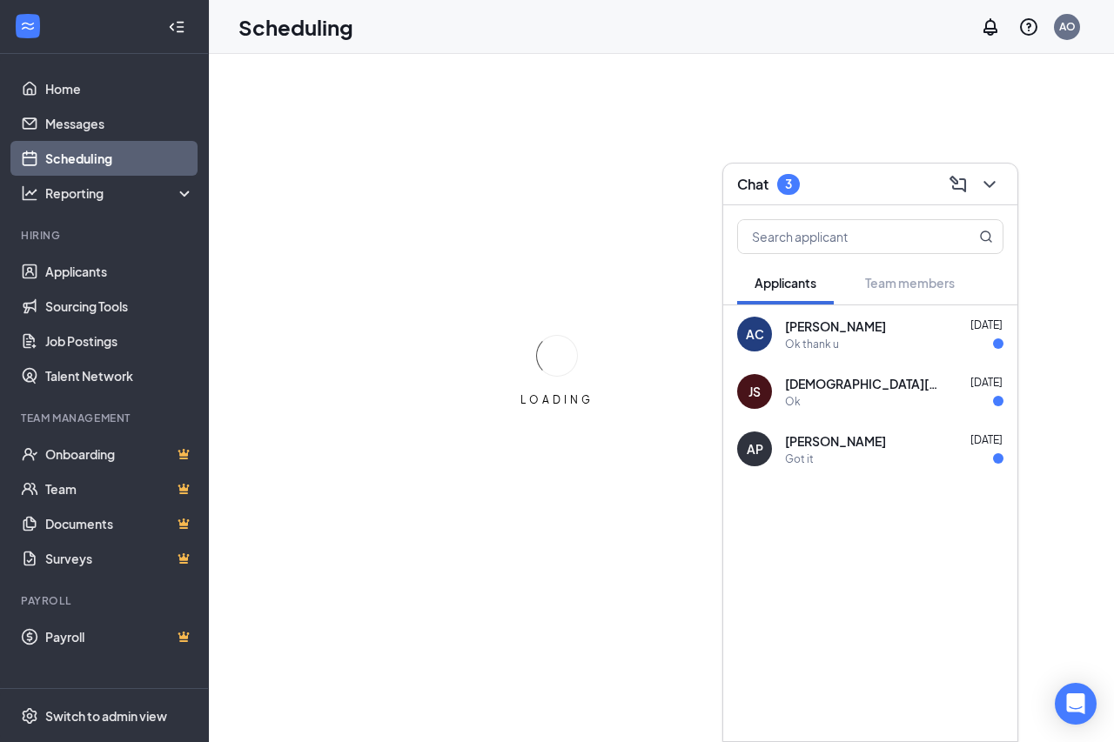 The image size is (1114, 742). Describe the element at coordinates (119, 158) in the screenshot. I see `a: Scheduling` at that location.